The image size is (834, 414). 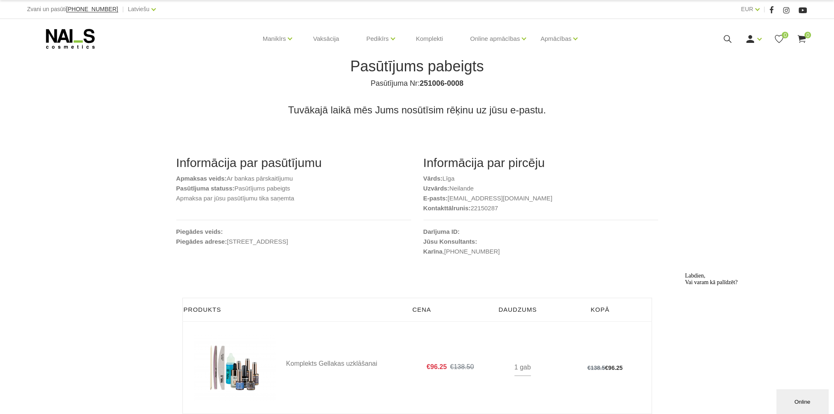 What do you see at coordinates (199, 231) in the screenshot?
I see `b: Piegādes veids:` at bounding box center [199, 231].